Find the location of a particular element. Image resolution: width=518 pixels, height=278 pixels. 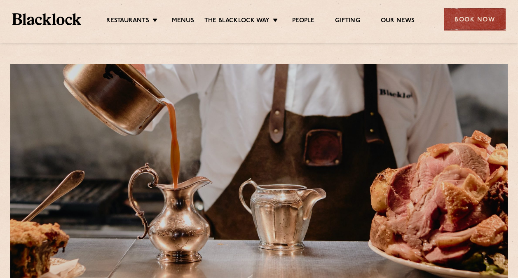

a: Gifting is located at coordinates (348, 21).